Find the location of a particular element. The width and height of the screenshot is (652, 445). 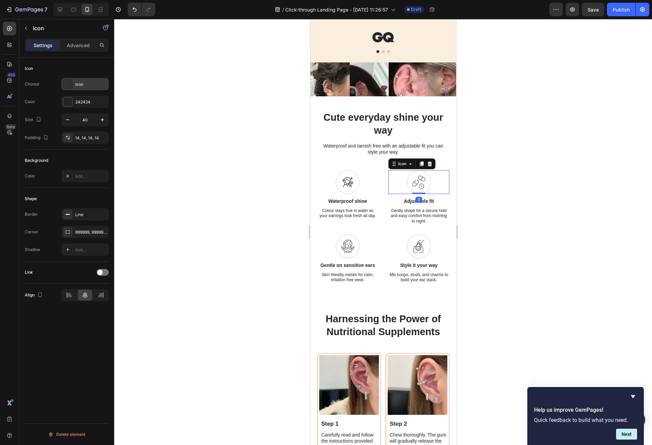

p: Gently shape for a secure hold and easy comfort from morning to night. is located at coordinates (108, 197).